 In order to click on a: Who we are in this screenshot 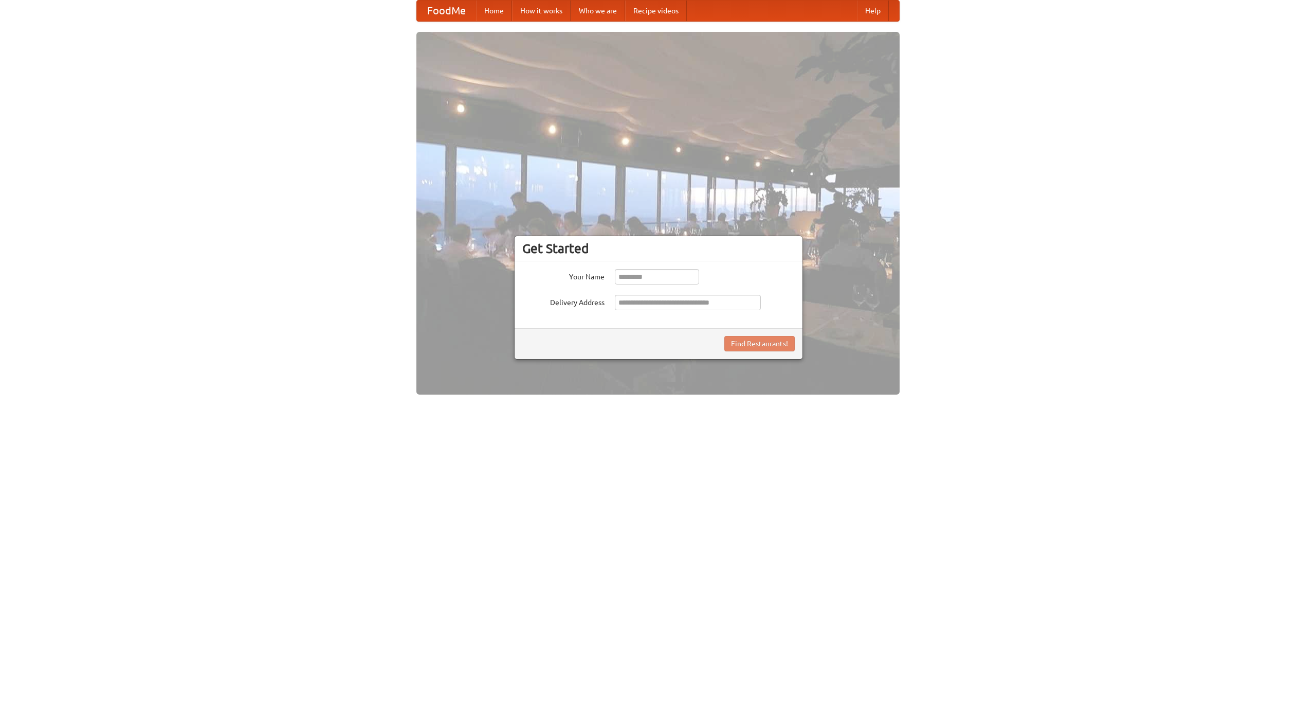, I will do `click(598, 11)`.